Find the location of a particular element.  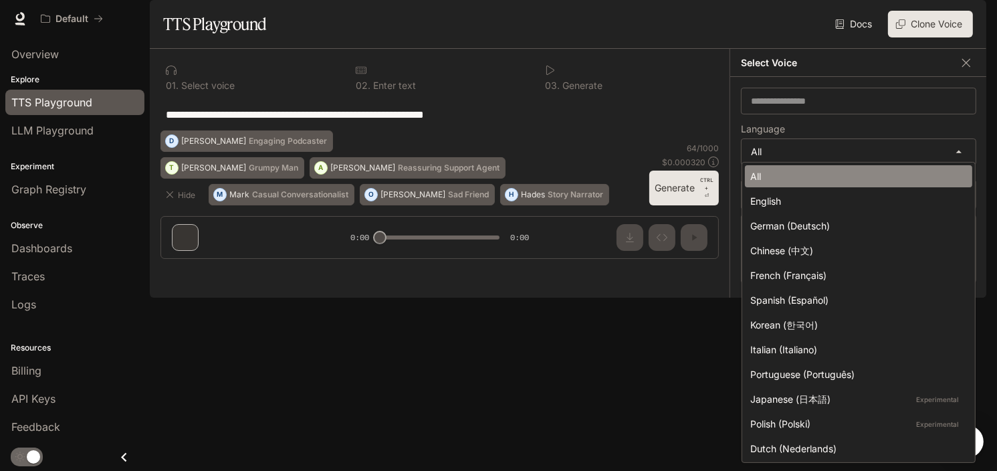

div: All is located at coordinates (856, 176).